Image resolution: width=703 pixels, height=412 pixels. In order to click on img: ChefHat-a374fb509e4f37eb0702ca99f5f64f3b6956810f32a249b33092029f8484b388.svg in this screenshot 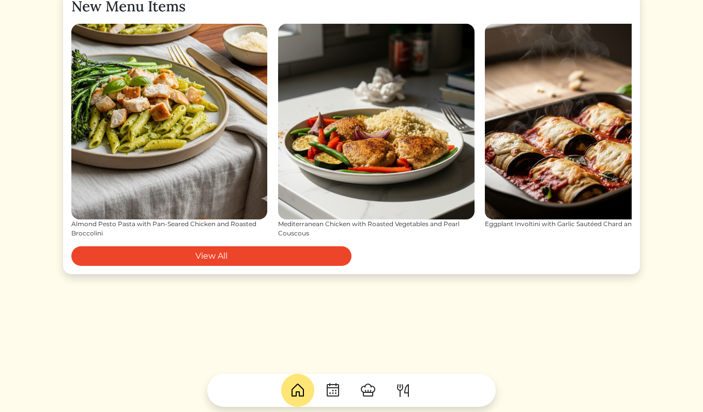, I will do `click(368, 391)`.